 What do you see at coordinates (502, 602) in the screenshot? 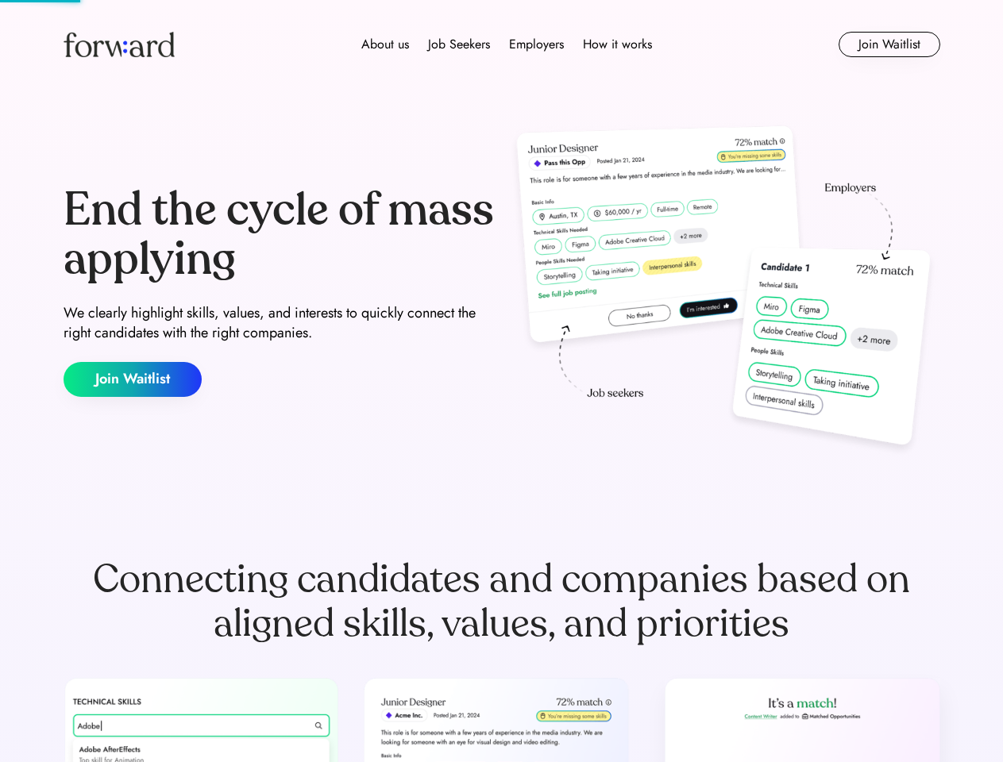
I see `div: Connecting candidates and companies based on aligned skills, values, and priorities` at bounding box center [502, 602].